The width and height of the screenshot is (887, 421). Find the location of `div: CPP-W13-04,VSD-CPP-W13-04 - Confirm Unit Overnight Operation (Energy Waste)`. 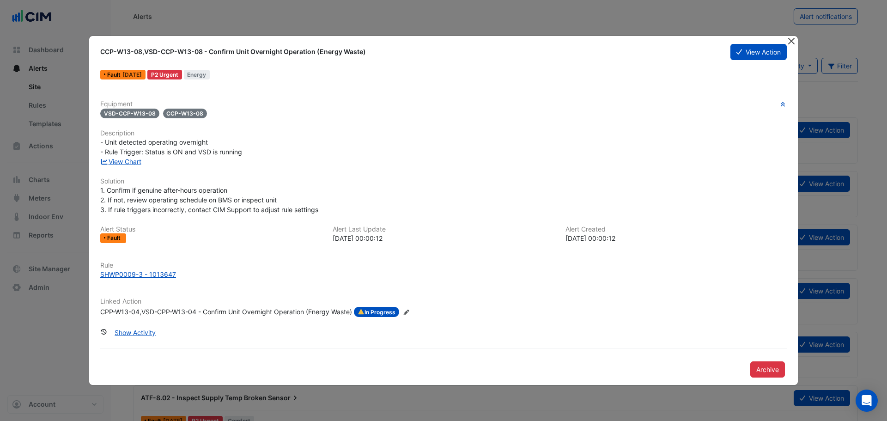

div: CPP-W13-04,VSD-CPP-W13-04 - Confirm Unit Overnight Operation (Energy Waste) is located at coordinates (226, 312).